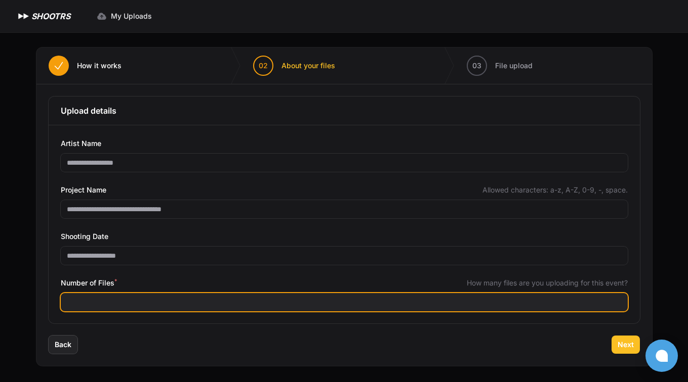 This screenshot has width=688, height=382. Describe the element at coordinates (513, 66) in the screenshot. I see `span: File upload` at that location.